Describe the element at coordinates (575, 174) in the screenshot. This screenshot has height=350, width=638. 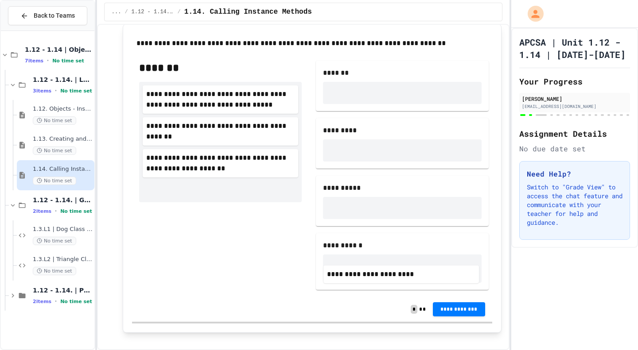
I see `h3: Need Help?` at that location.